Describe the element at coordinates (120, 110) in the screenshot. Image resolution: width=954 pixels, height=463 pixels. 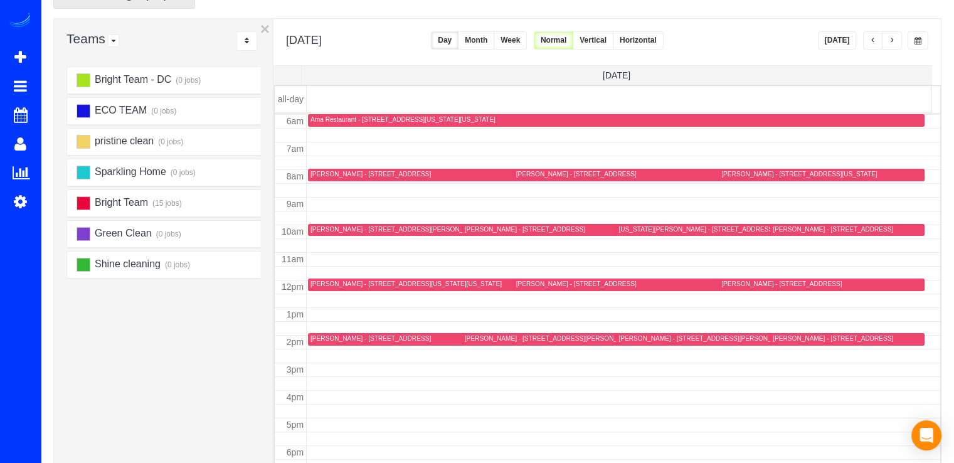
I see `span: ECO TEAM` at that location.